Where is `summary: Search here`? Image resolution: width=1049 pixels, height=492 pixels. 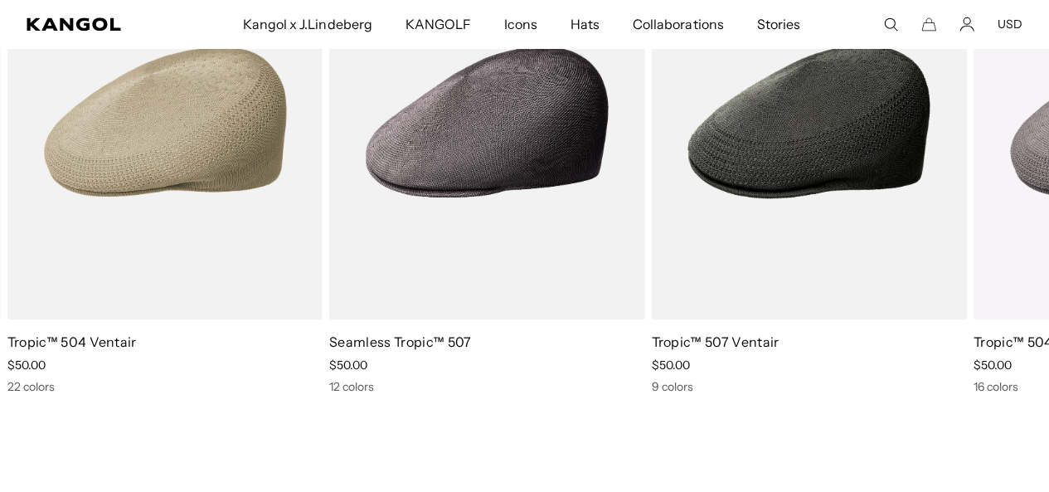 summary: Search here is located at coordinates (891, 24).